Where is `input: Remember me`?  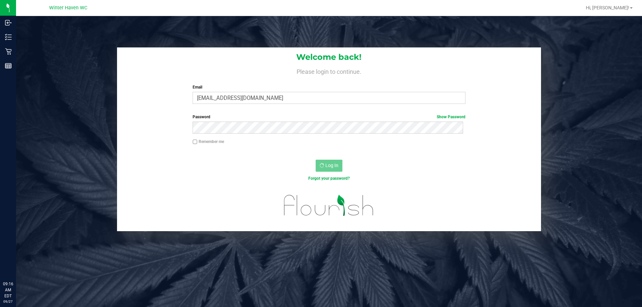 input: Remember me is located at coordinates (195, 142).